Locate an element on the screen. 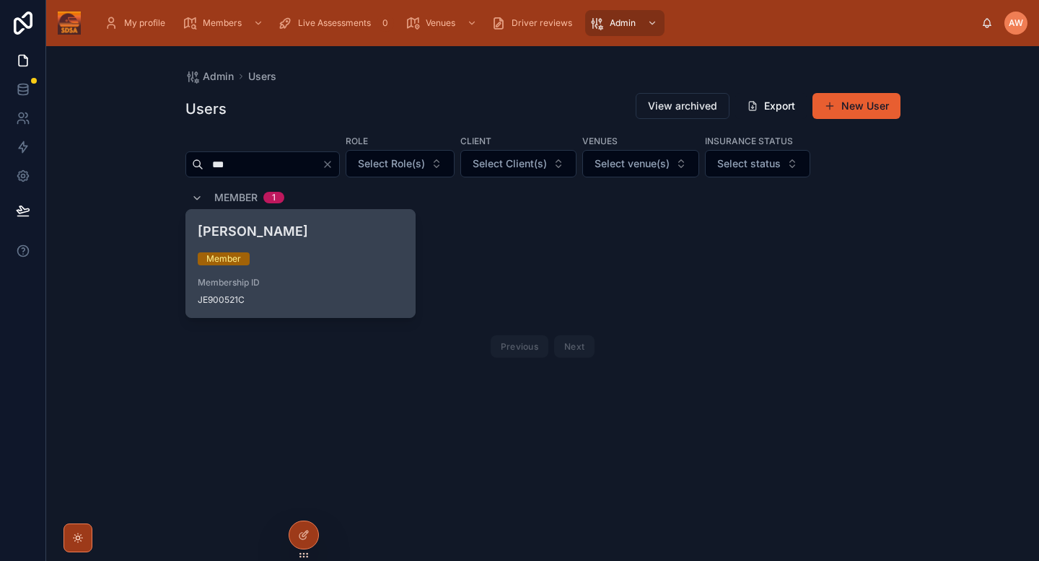 Image resolution: width=1039 pixels, height=561 pixels. span: Select status is located at coordinates (749, 164).